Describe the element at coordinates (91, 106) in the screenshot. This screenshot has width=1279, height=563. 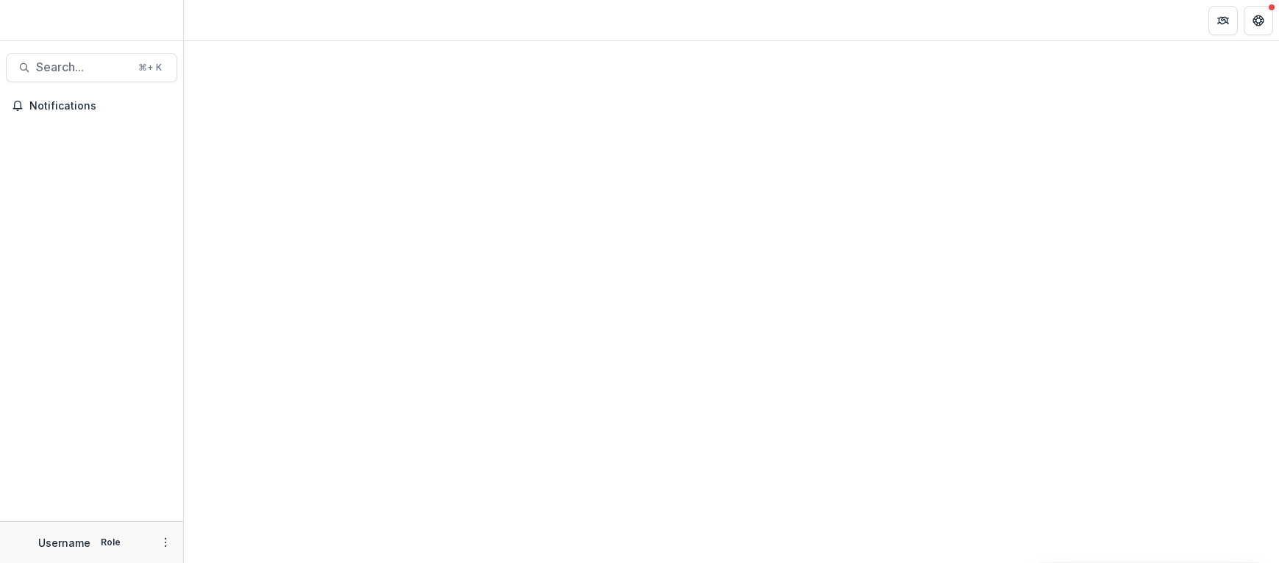
I see `button: Notifications` at that location.